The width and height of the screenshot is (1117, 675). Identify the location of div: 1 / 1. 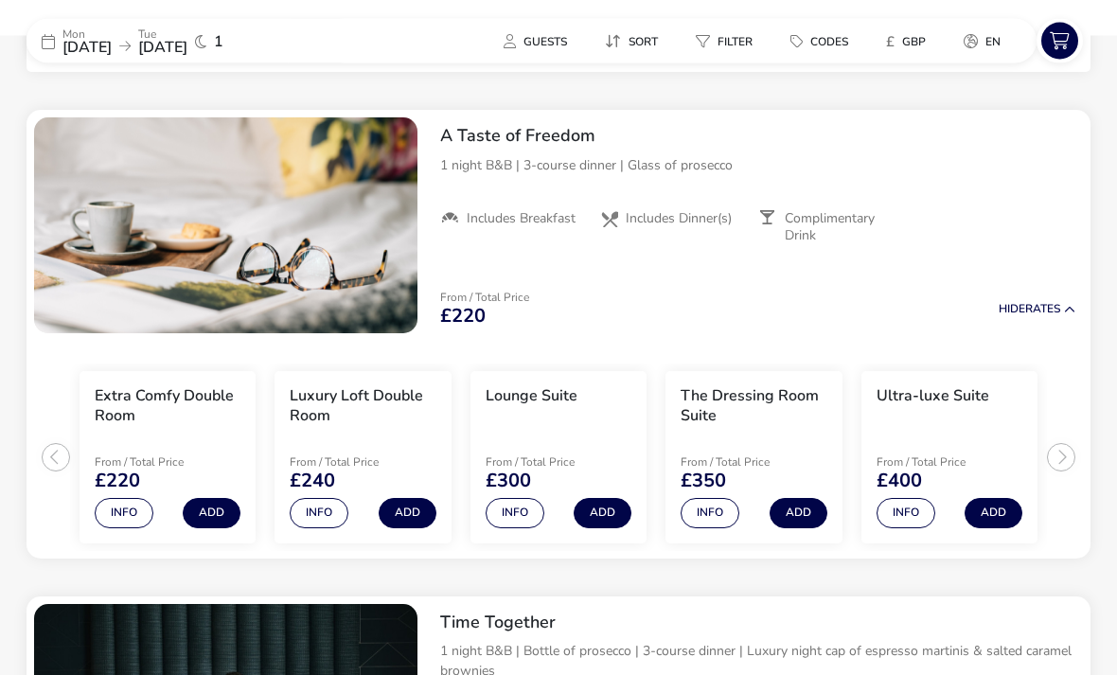
(225, 226).